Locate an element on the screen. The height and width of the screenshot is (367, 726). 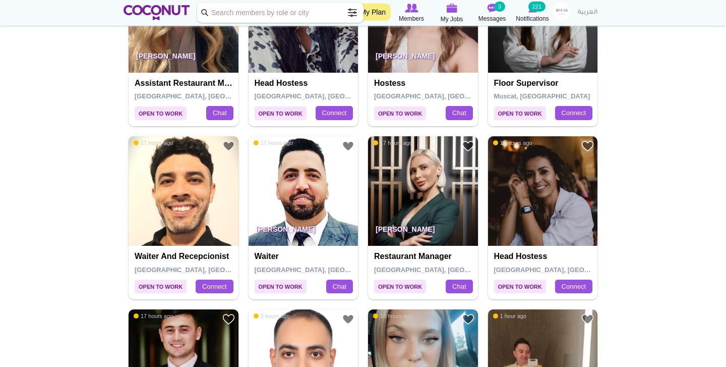
small: 221 is located at coordinates (537, 7).